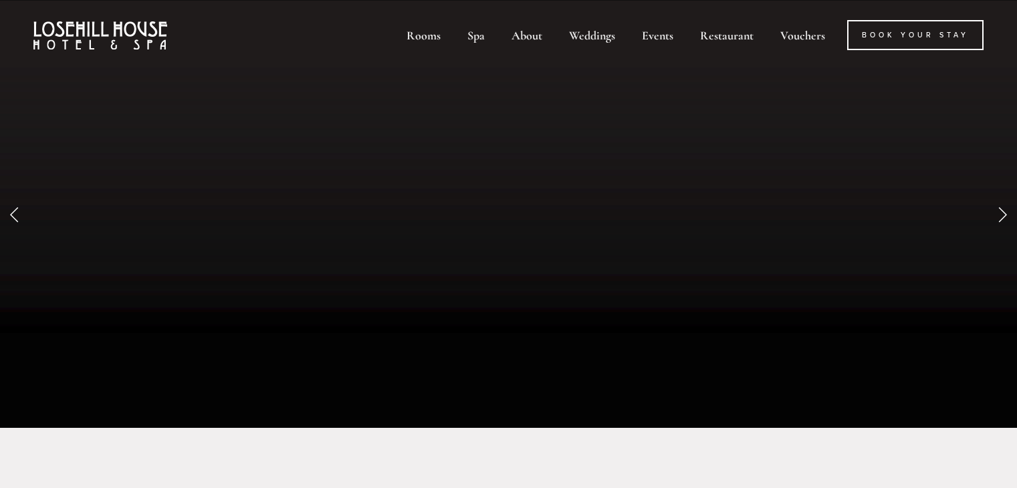 This screenshot has width=1017, height=488. I want to click on div: Weddings, so click(592, 35).